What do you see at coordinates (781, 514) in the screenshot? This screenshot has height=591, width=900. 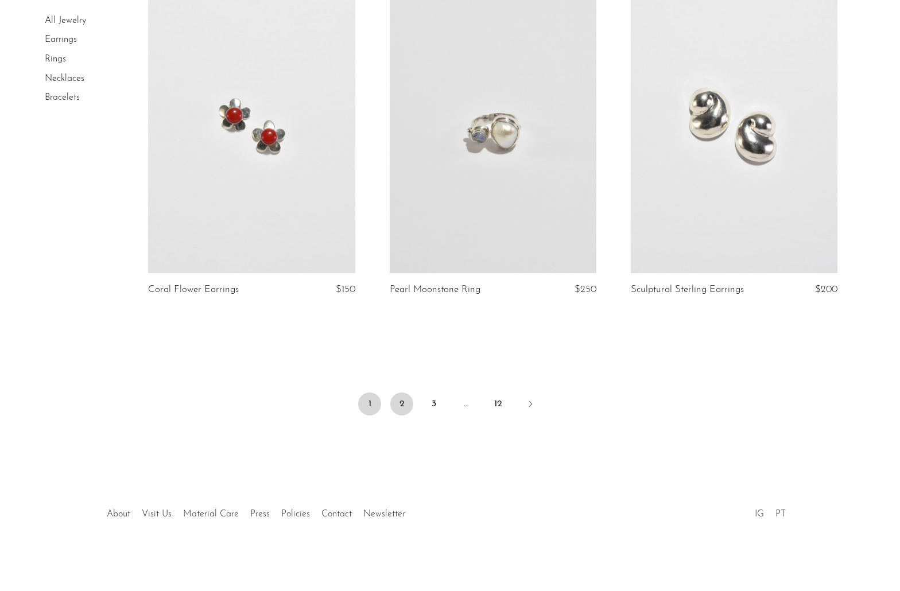 I see `a: PT` at bounding box center [781, 514].